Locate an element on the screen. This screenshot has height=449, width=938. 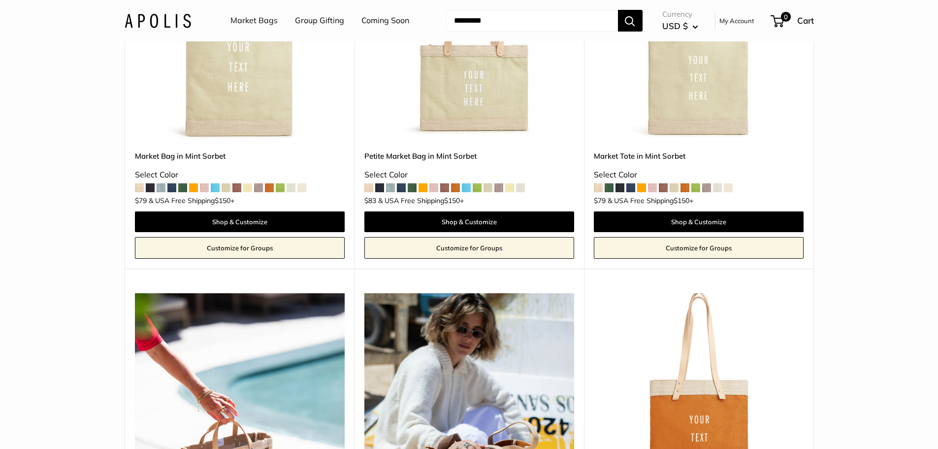
input: Search... is located at coordinates (532, 21).